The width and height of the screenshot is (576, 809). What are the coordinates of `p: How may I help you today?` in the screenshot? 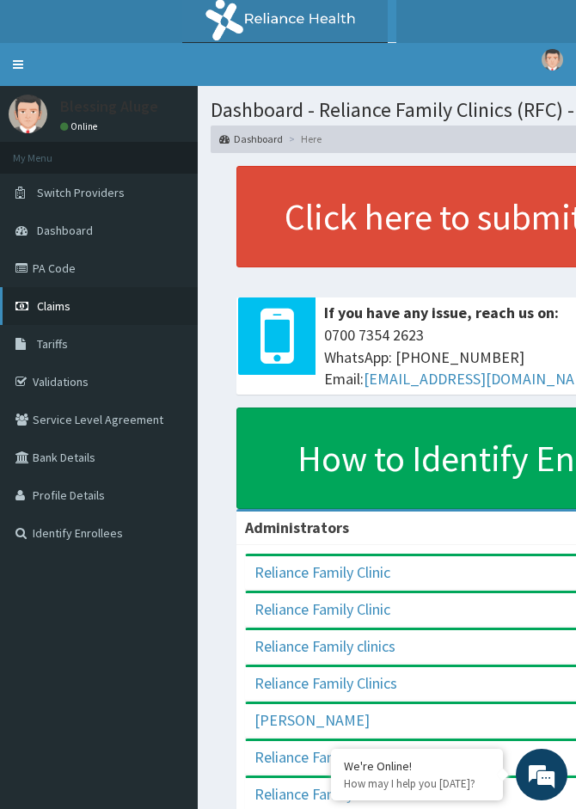 It's located at (417, 783).